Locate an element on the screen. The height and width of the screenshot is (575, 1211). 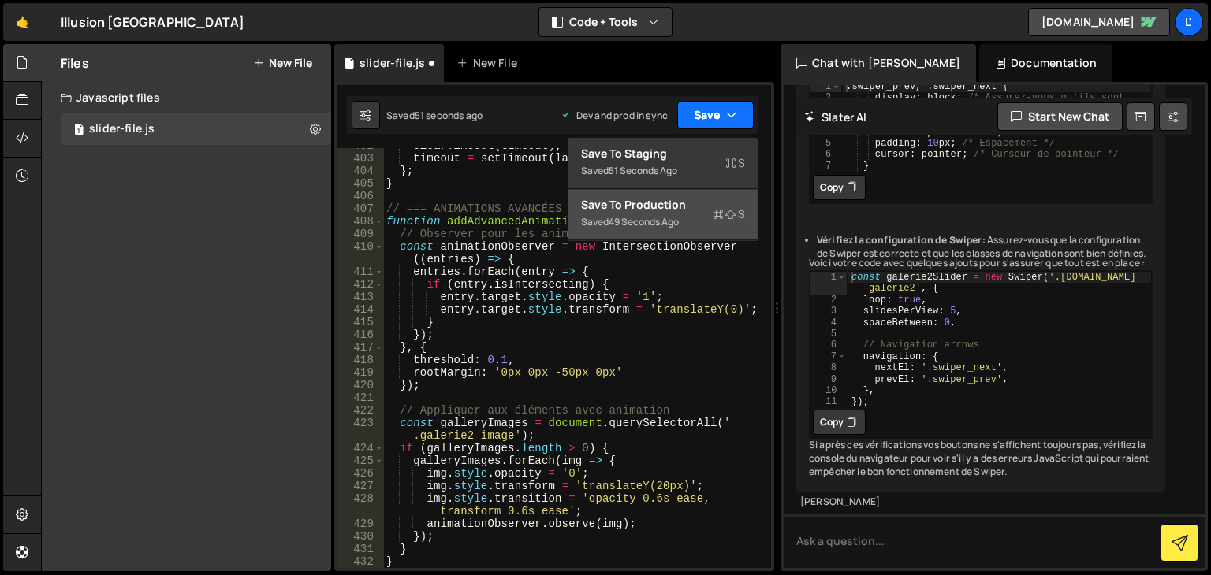
div: 414 is located at coordinates (360, 310).